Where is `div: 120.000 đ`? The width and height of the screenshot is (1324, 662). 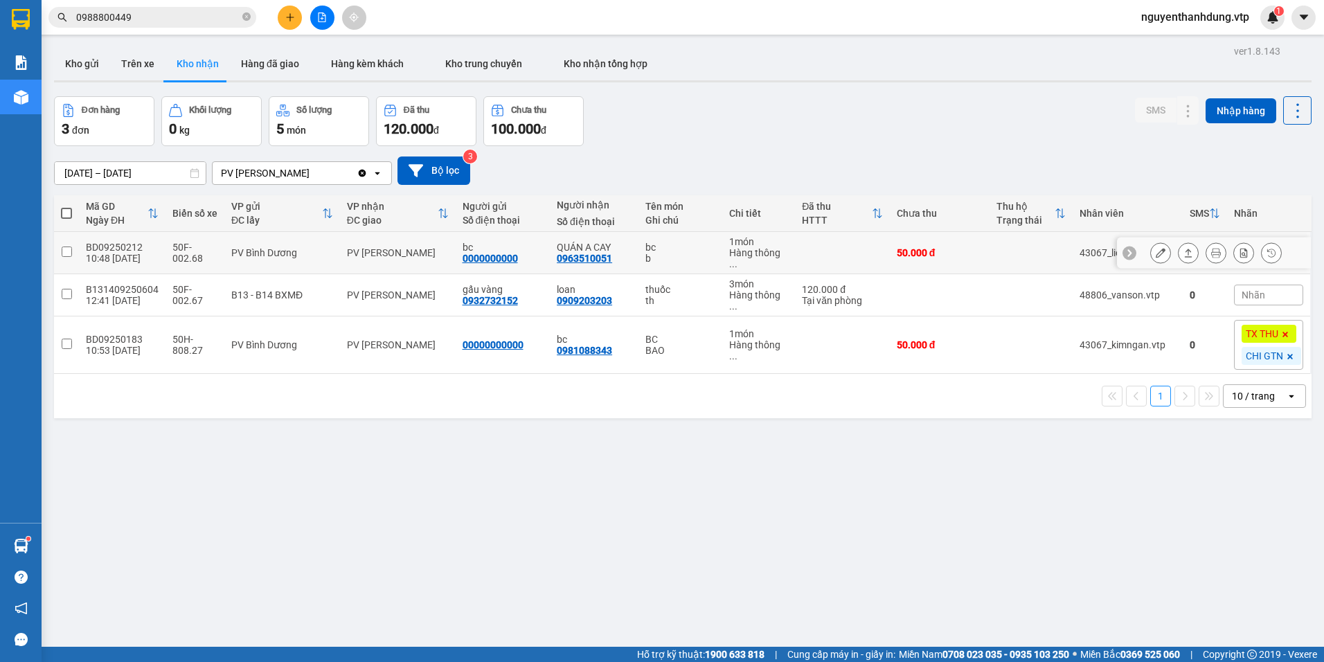 div: 120.000 đ is located at coordinates (842, 290).